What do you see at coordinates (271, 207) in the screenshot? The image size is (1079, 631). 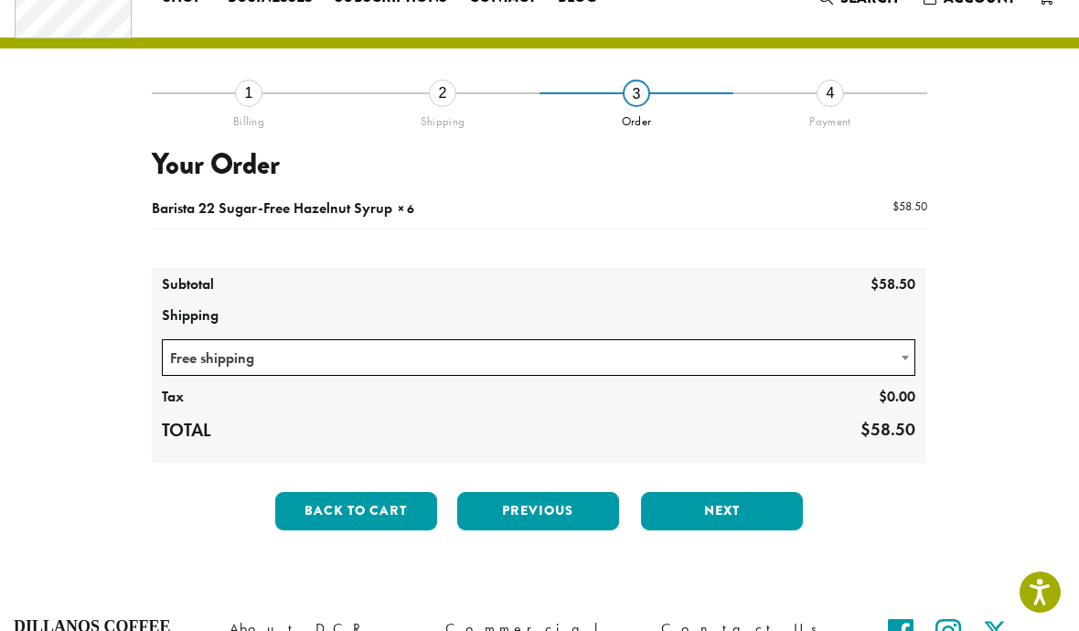 I see `span: Barista 22 Sugar-Free Hazelnut Syrup` at bounding box center [271, 207].